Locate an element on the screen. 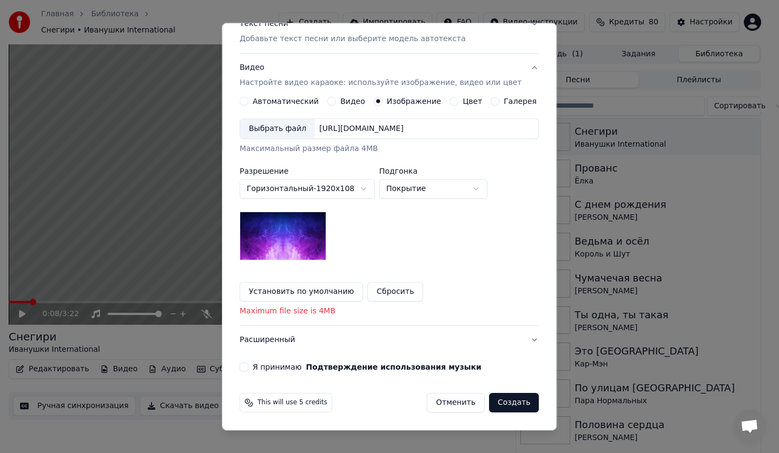  div: ВидеоНастройте видео караоке: используйте изображение, видео или цвет is located at coordinates (389, 212).